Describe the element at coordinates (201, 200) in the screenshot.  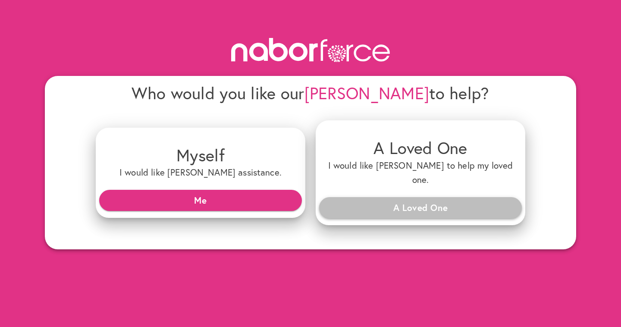
I see `span: Me` at that location.